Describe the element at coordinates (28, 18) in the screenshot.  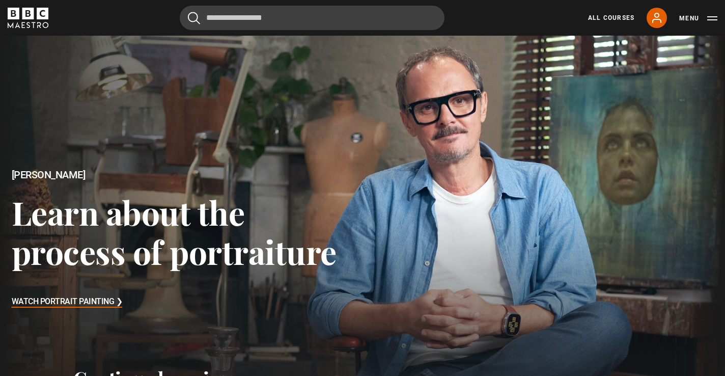
I see `a: BBC Maestro` at that location.